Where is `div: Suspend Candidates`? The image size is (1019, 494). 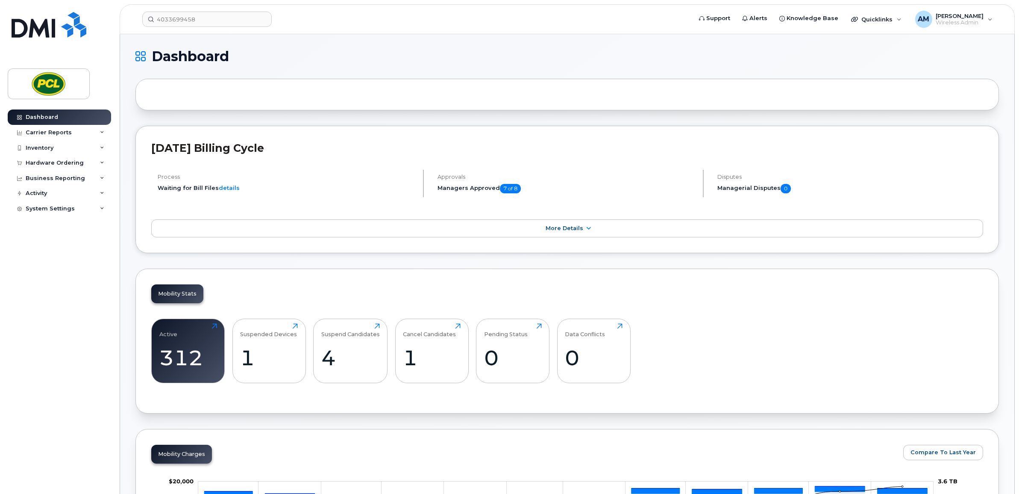
div: Suspend Candidates is located at coordinates (350, 330).